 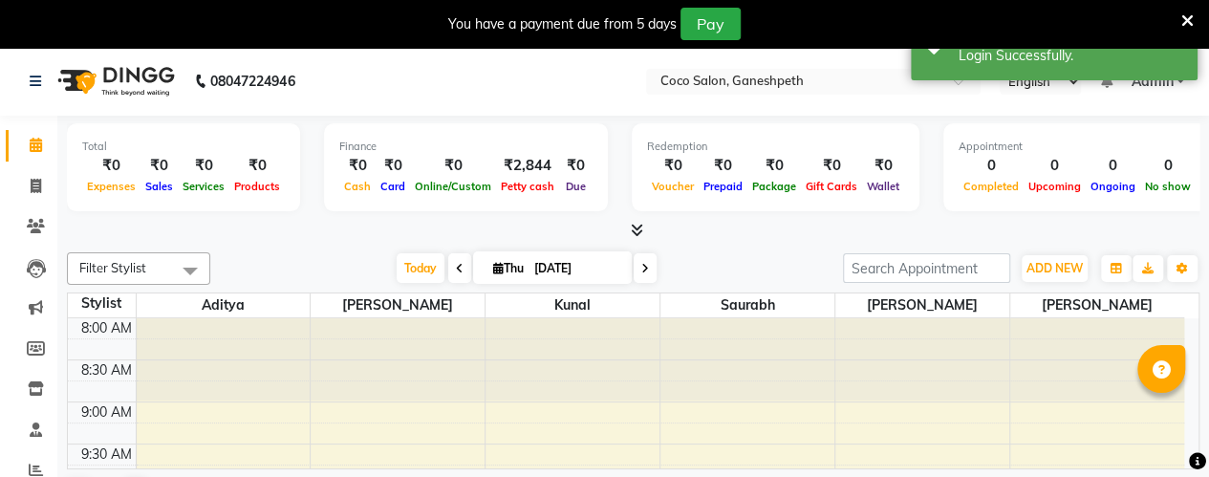 What do you see at coordinates (224, 305) in the screenshot?
I see `span: Aditya` at bounding box center [224, 305].